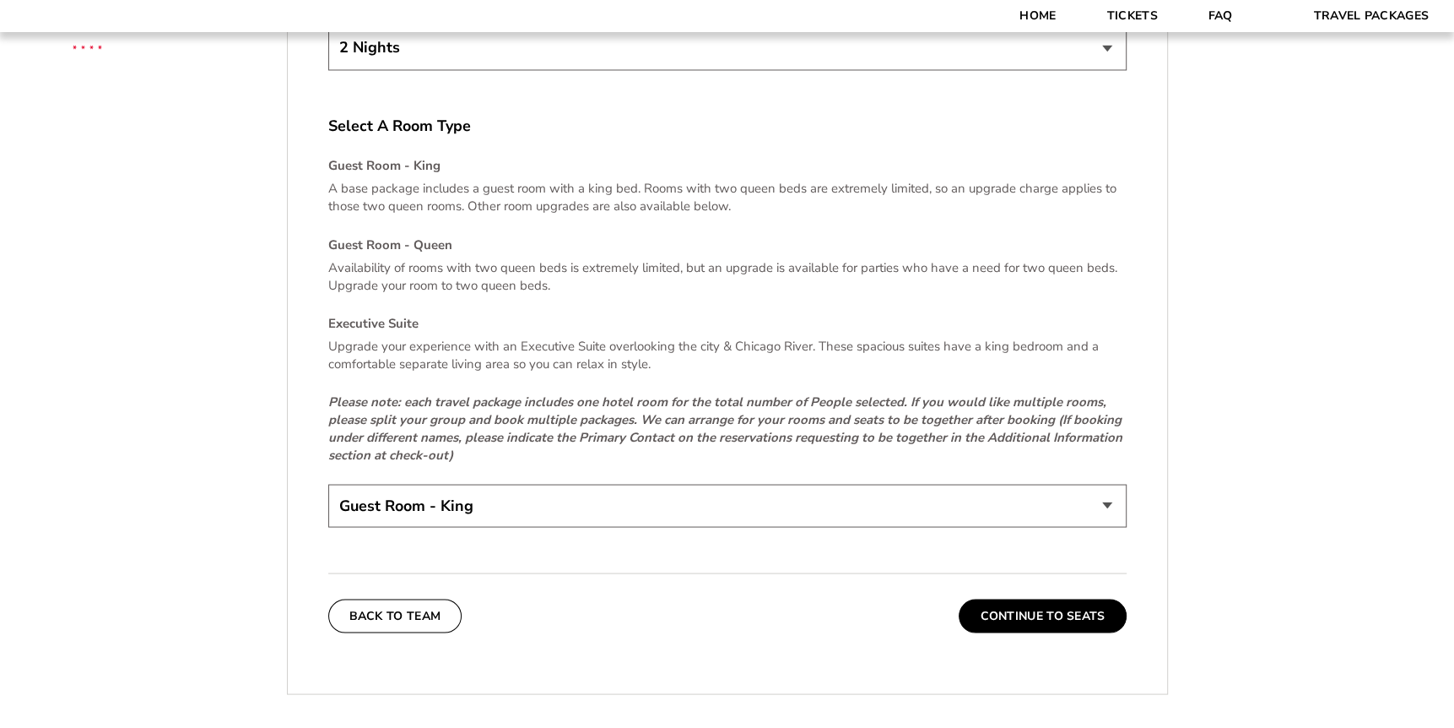  Describe the element at coordinates (1042, 615) in the screenshot. I see `button: Continue To Seats` at that location.